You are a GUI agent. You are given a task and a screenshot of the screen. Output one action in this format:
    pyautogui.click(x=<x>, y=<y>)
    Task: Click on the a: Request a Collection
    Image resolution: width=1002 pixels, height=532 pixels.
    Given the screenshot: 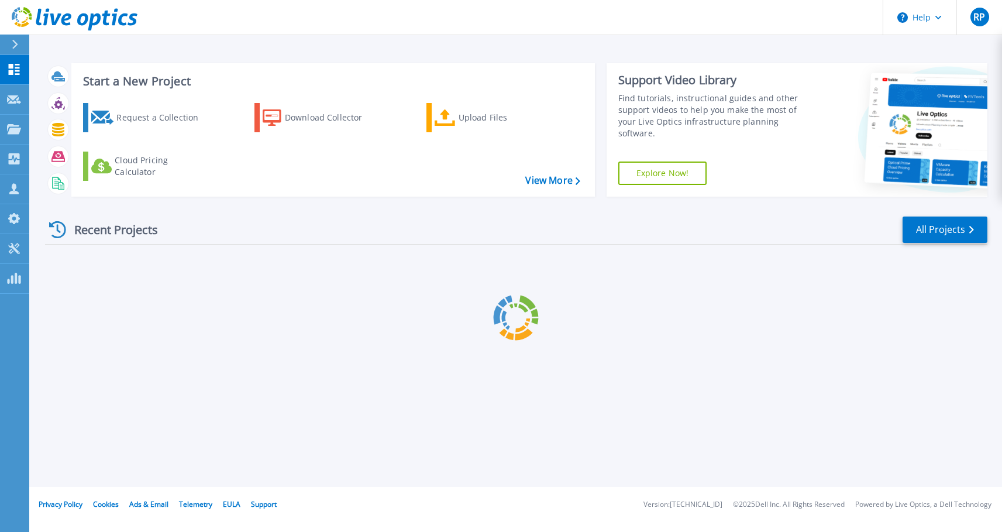 What is the action you would take?
    pyautogui.click(x=148, y=118)
    